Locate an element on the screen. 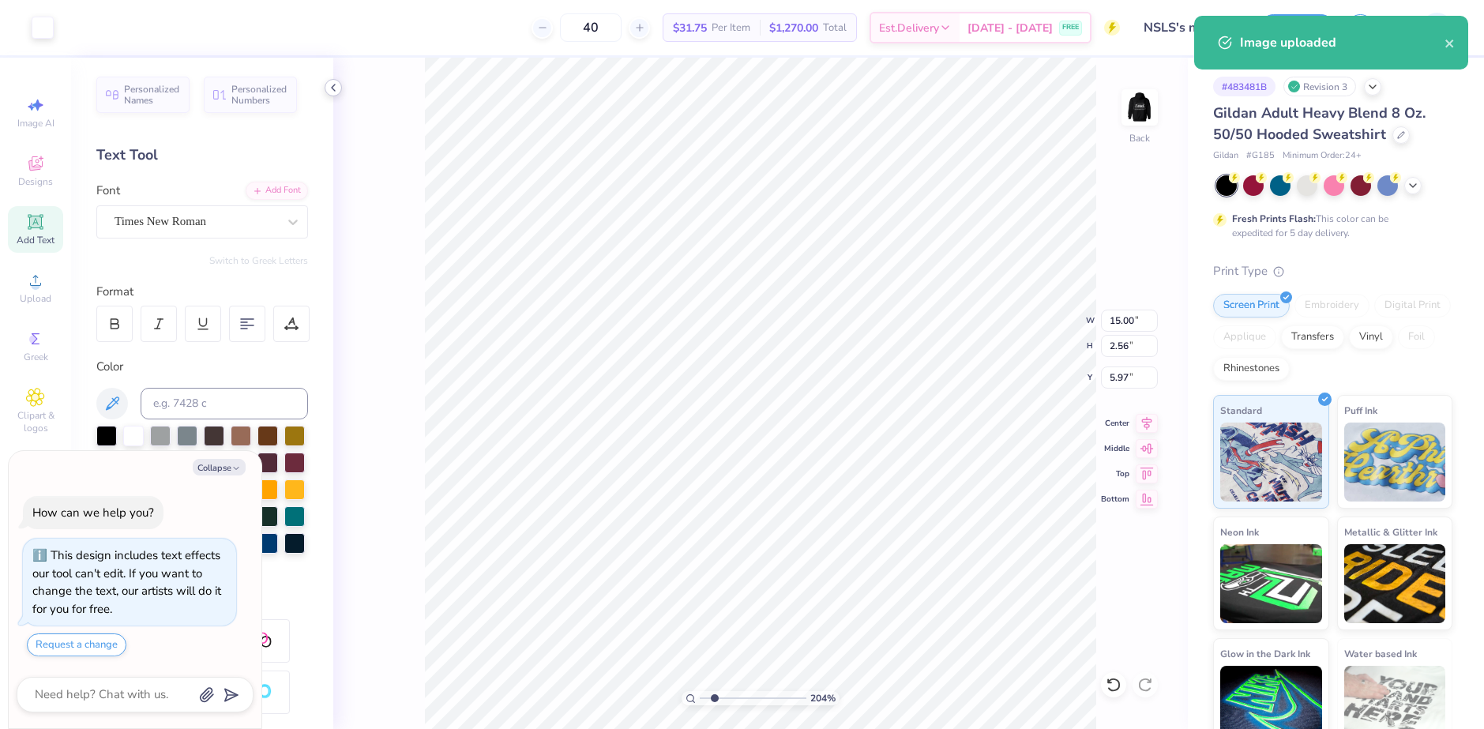 This screenshot has width=1484, height=729. span: Upload is located at coordinates (36, 299).